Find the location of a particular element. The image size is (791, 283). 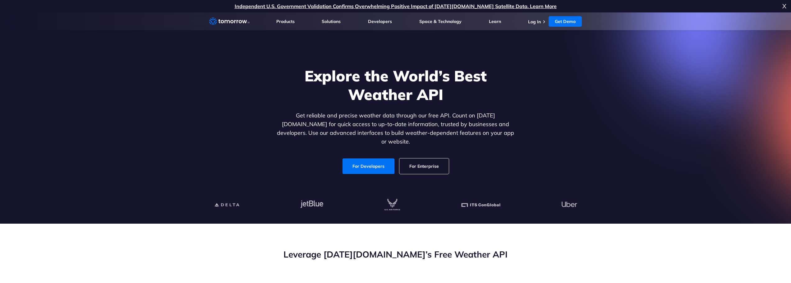

a: Solutions is located at coordinates (331, 21).